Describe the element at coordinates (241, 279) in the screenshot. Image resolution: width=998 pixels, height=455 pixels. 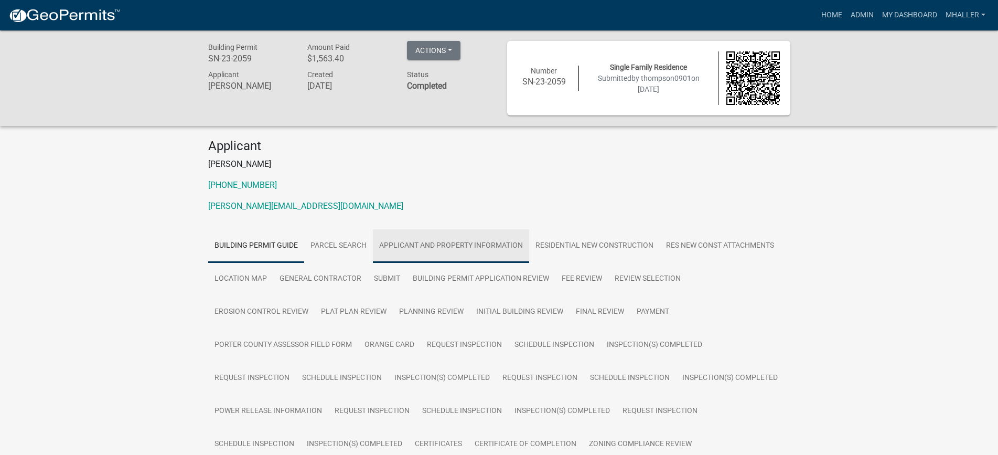
I see `a: Location Map` at that location.